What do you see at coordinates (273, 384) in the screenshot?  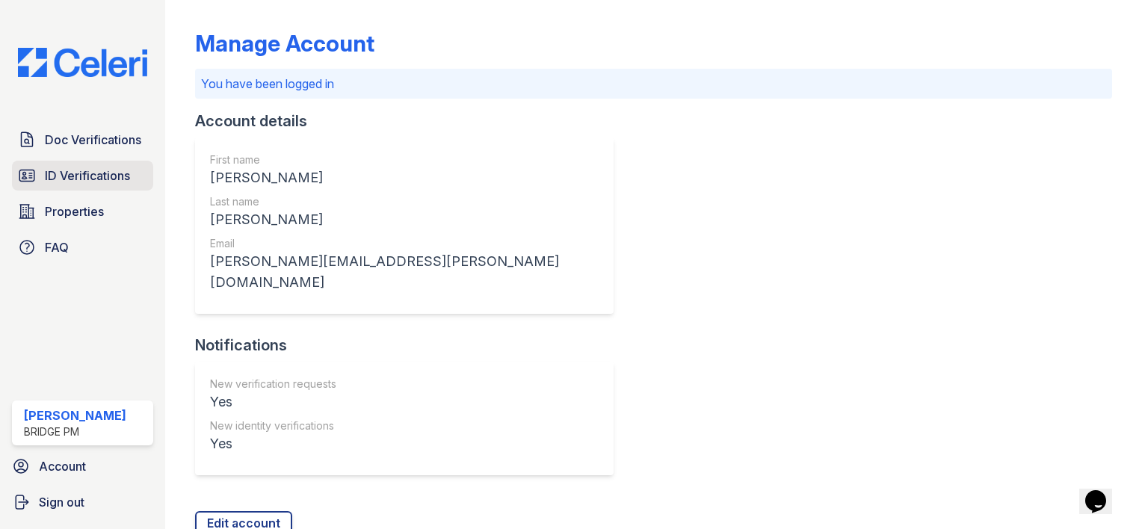 I see `div: New verification requests` at bounding box center [273, 384].